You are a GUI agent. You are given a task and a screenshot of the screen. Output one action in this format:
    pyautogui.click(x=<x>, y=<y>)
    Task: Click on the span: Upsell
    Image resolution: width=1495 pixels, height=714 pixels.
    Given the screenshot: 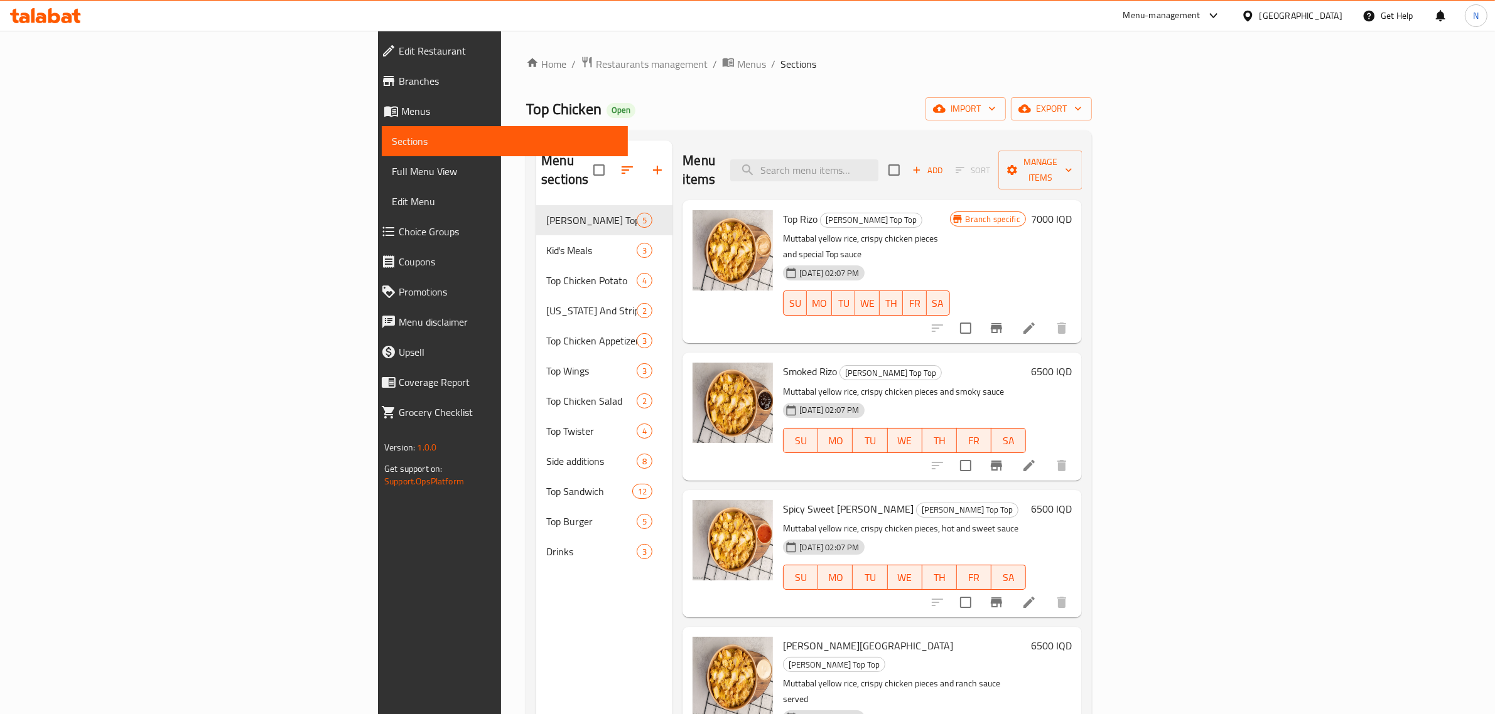 What is the action you would take?
    pyautogui.click(x=508, y=352)
    